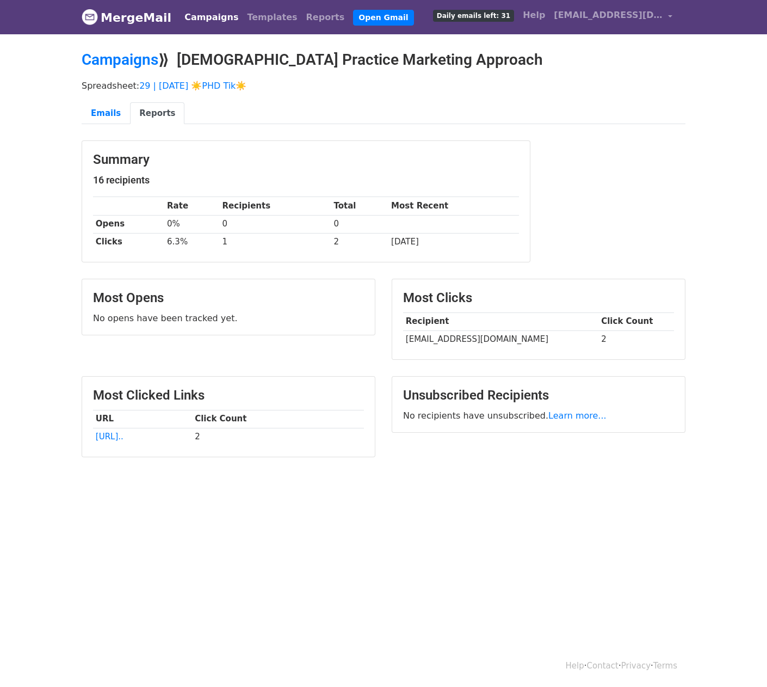  What do you see at coordinates (192, 206) in the screenshot?
I see `th: Rate` at bounding box center [192, 206].